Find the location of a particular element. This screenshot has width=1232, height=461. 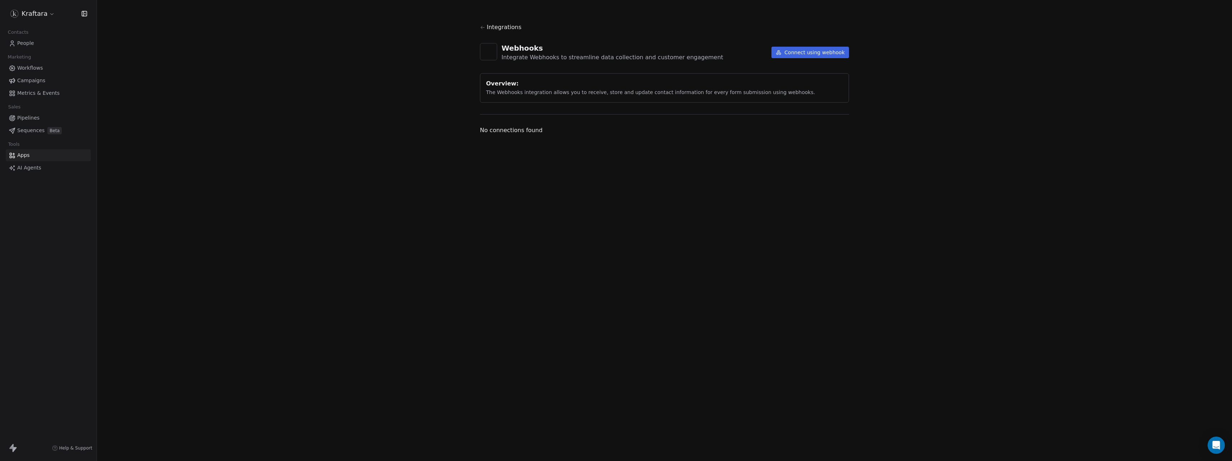

span: Workflows is located at coordinates (30, 68).